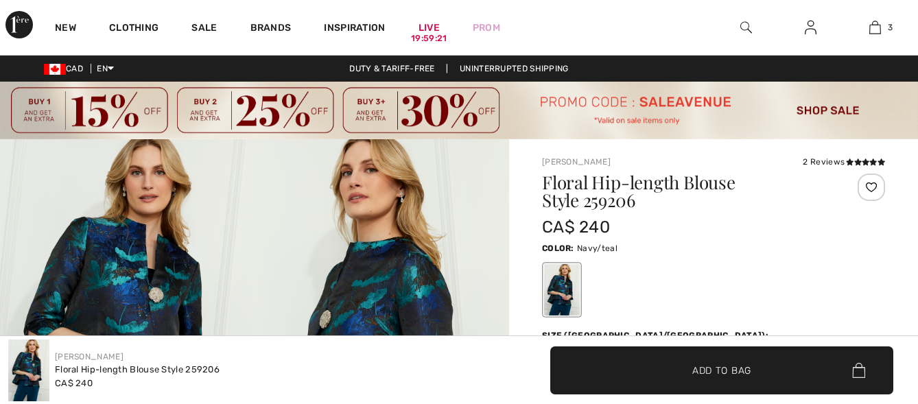  What do you see at coordinates (875, 27) in the screenshot?
I see `a: 3` at bounding box center [875, 27].